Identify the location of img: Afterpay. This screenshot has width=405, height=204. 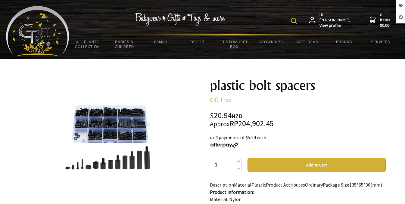
(224, 145).